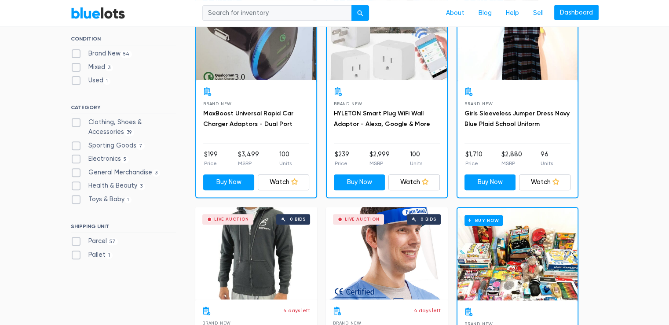  Describe the element at coordinates (517, 118) in the screenshot. I see `a: Girls Sleeveless Jumper Dress Navy Blue Plaid School Uniform` at that location.